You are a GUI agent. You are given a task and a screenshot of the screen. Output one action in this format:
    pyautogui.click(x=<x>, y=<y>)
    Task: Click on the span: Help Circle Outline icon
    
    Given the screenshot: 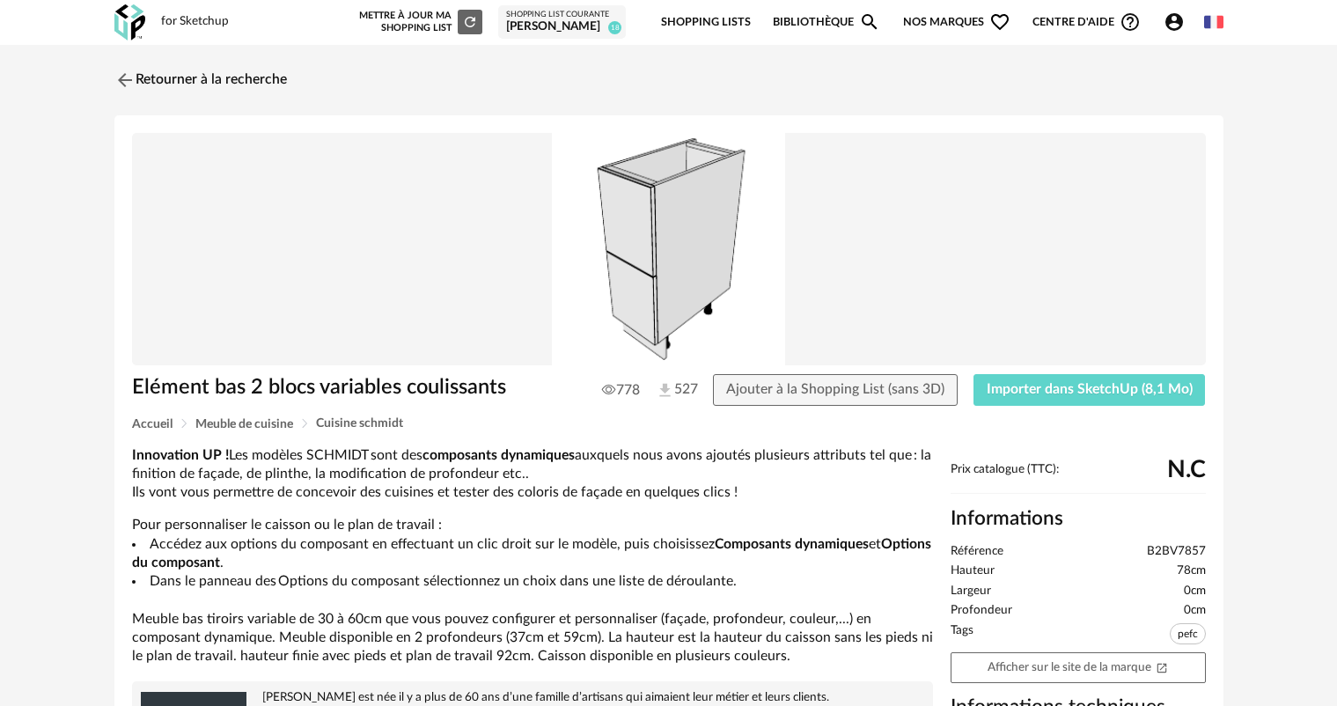 What is the action you would take?
    pyautogui.click(x=1130, y=22)
    